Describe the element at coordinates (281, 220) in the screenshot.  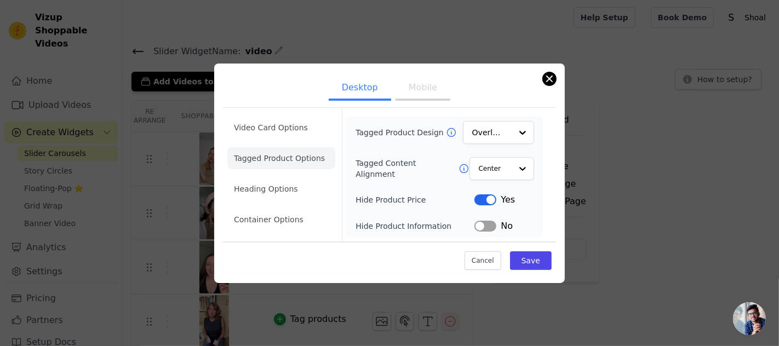
I see `li: Container Options` at that location.